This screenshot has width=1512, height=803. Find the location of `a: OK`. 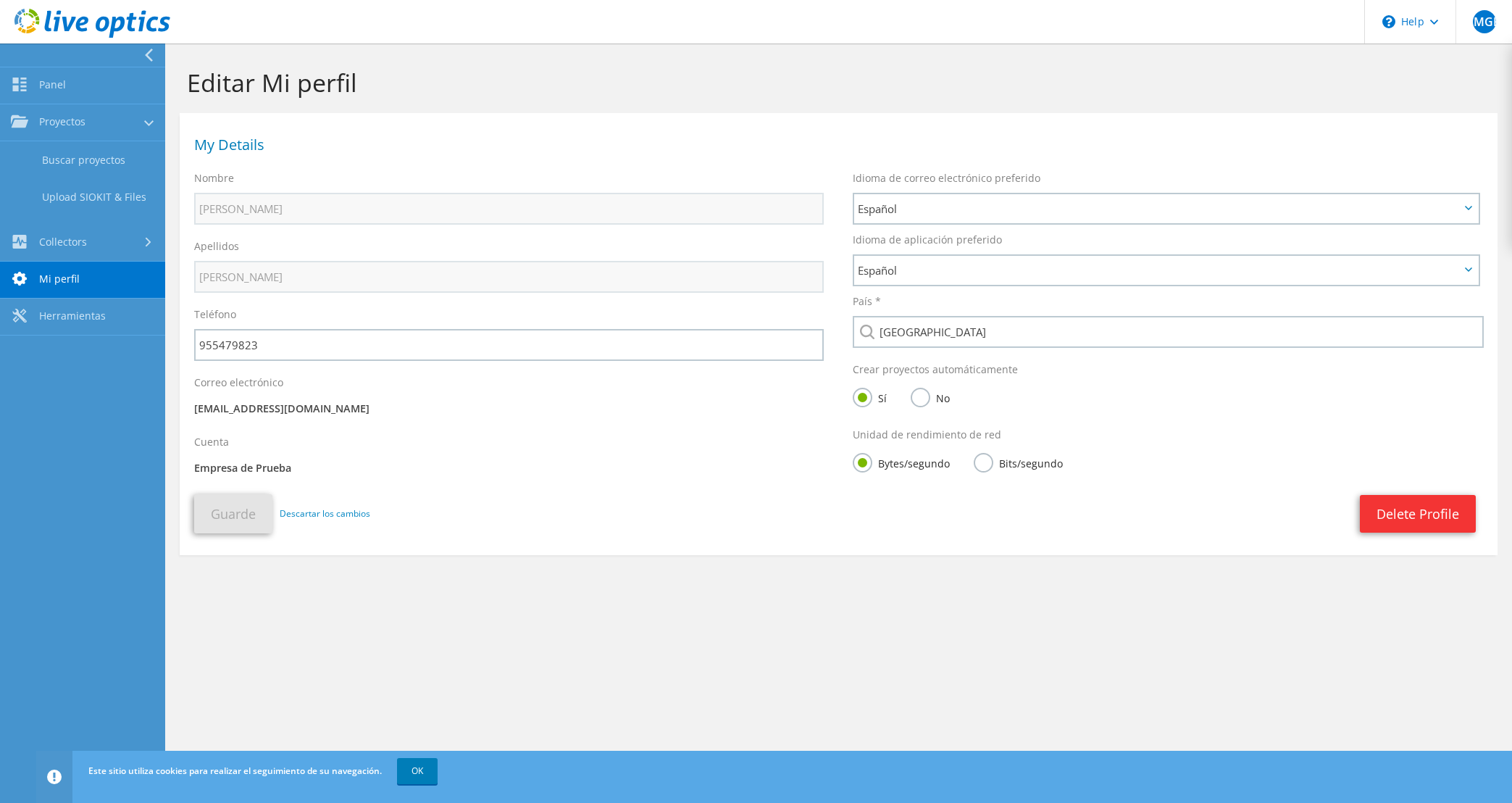

a: OK is located at coordinates (417, 771).